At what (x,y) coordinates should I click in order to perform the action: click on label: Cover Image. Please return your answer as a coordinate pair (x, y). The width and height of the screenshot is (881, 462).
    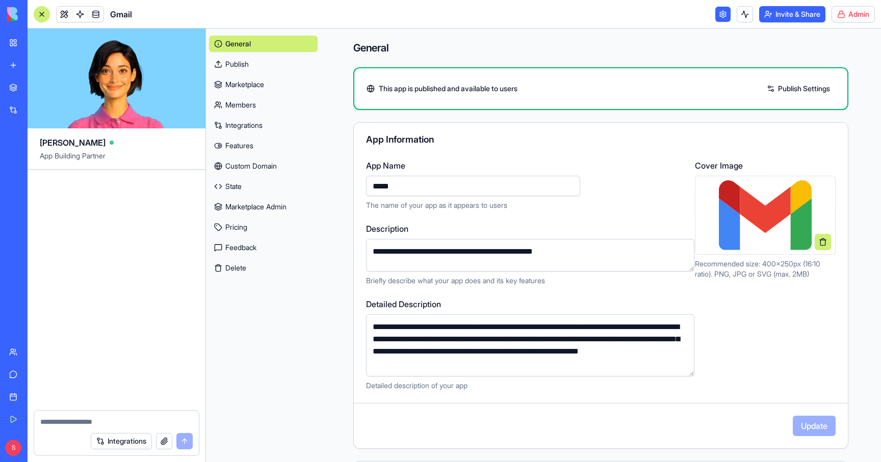
    Looking at the image, I should click on (765, 166).